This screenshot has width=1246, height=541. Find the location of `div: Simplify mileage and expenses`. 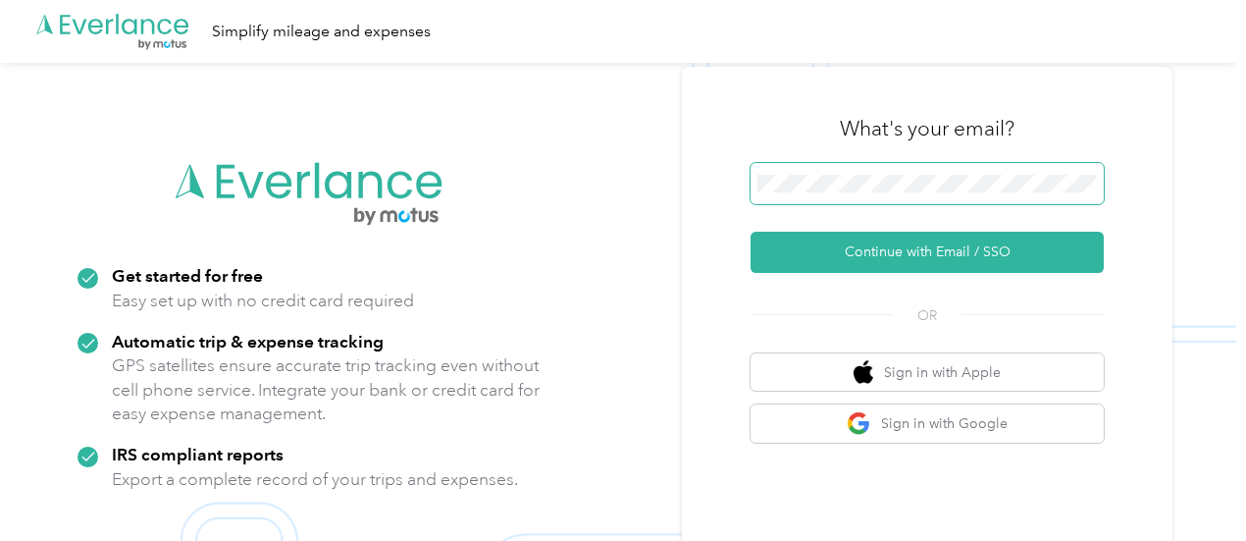

div: Simplify mileage and expenses is located at coordinates (321, 31).